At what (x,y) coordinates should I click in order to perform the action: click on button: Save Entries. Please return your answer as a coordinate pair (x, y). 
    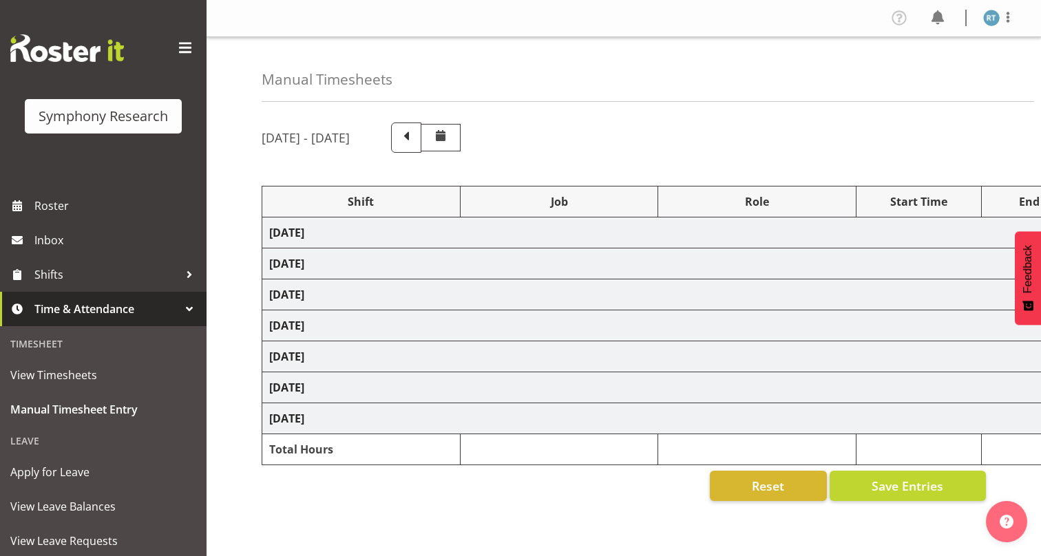
    Looking at the image, I should click on (907, 486).